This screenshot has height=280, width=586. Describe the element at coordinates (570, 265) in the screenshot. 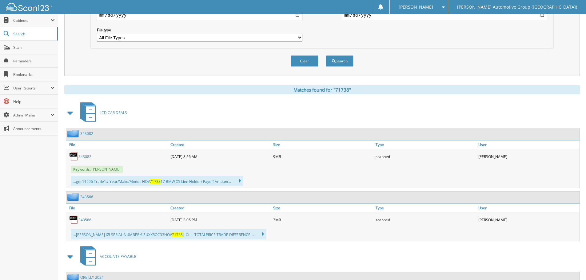

I see `div: Chat Widget` at that location.